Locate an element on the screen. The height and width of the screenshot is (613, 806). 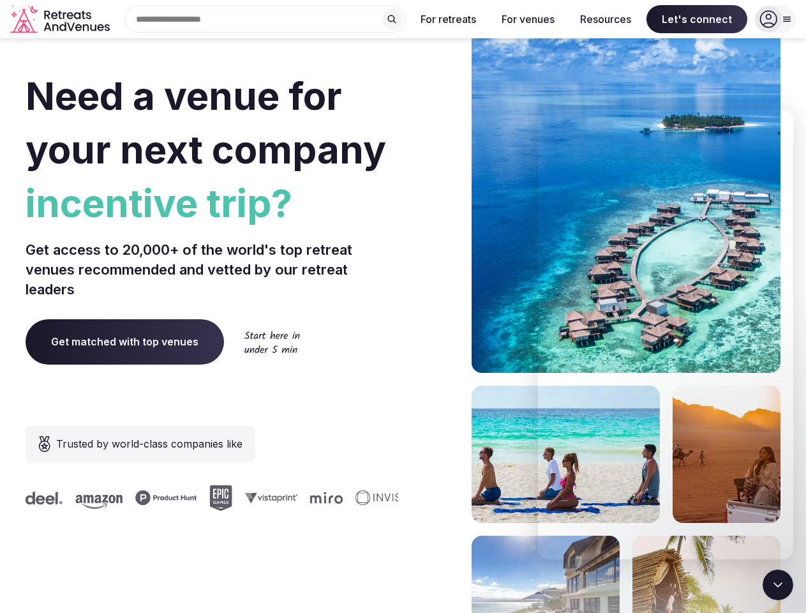
span: Get matched with top venues is located at coordinates (125, 342).